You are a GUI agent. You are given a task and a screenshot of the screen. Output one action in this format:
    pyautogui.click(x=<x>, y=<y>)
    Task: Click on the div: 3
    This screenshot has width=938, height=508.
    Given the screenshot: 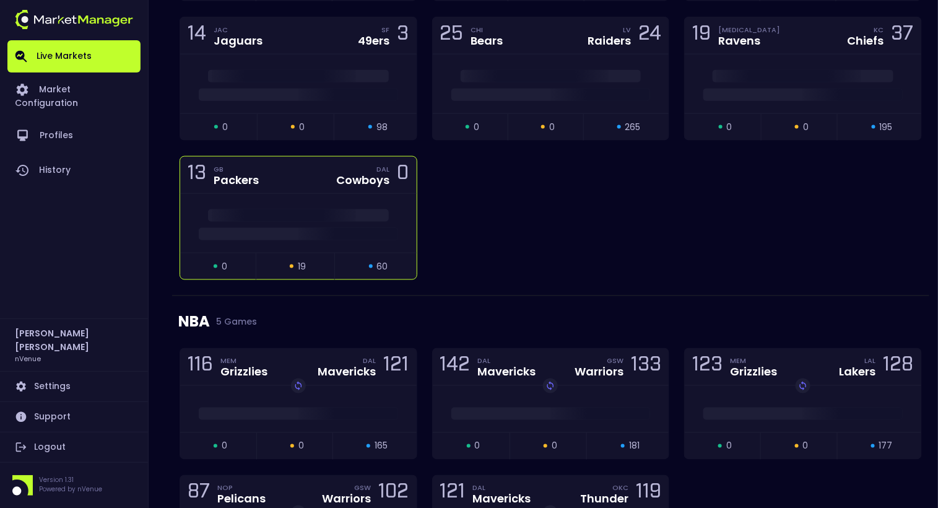 What is the action you would take?
    pyautogui.click(x=403, y=35)
    